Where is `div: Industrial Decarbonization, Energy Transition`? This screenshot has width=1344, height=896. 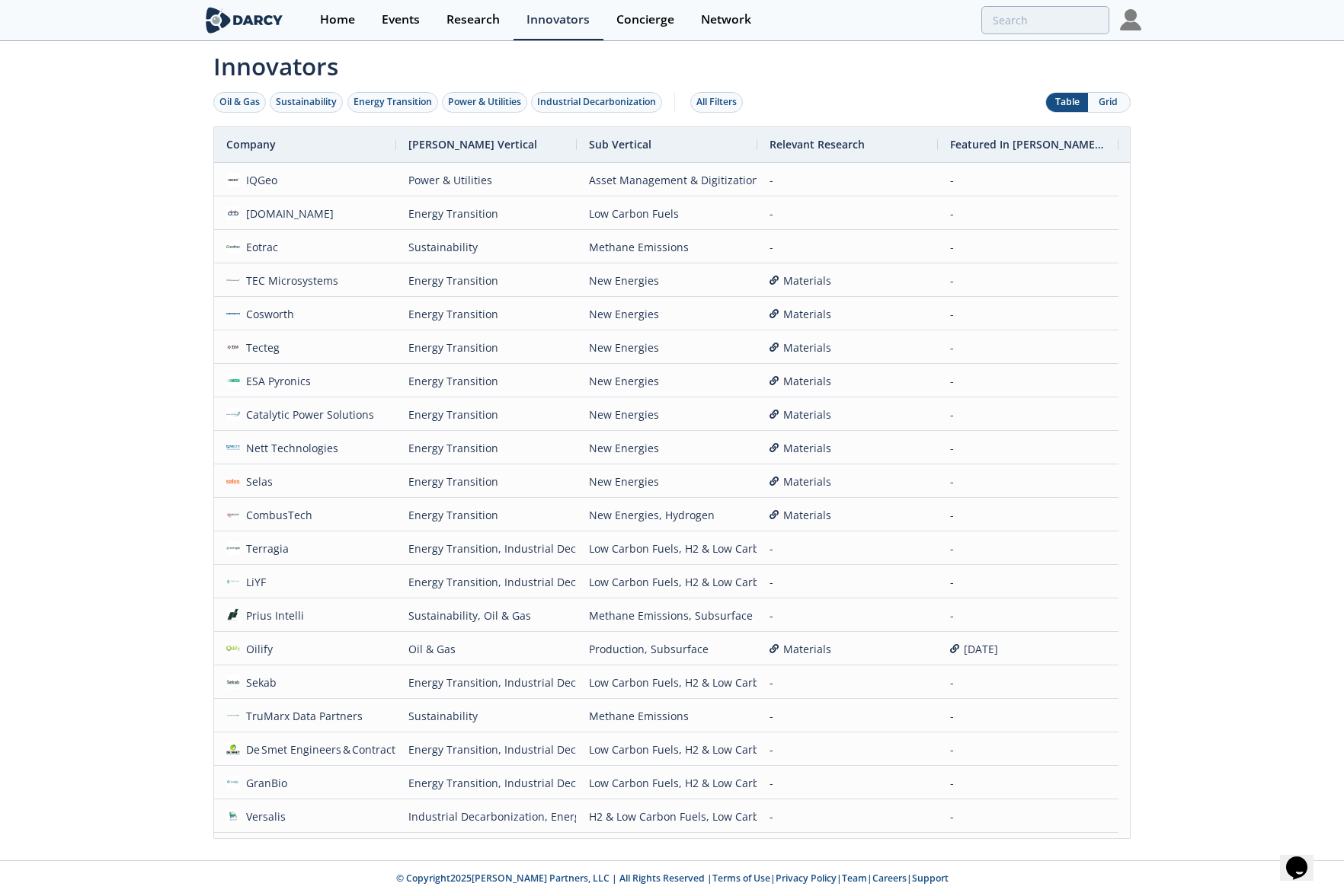 div: Industrial Decarbonization, Energy Transition is located at coordinates (486, 816).